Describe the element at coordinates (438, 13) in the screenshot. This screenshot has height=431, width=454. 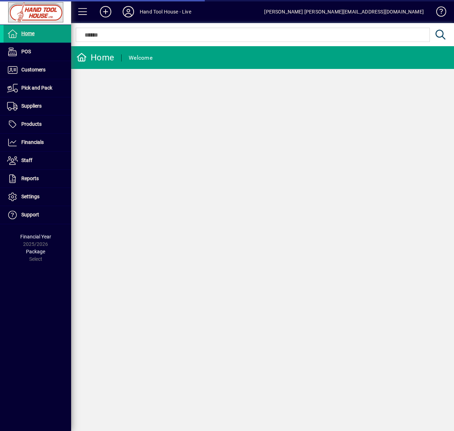
I see `a: Knowledge Base` at that location.